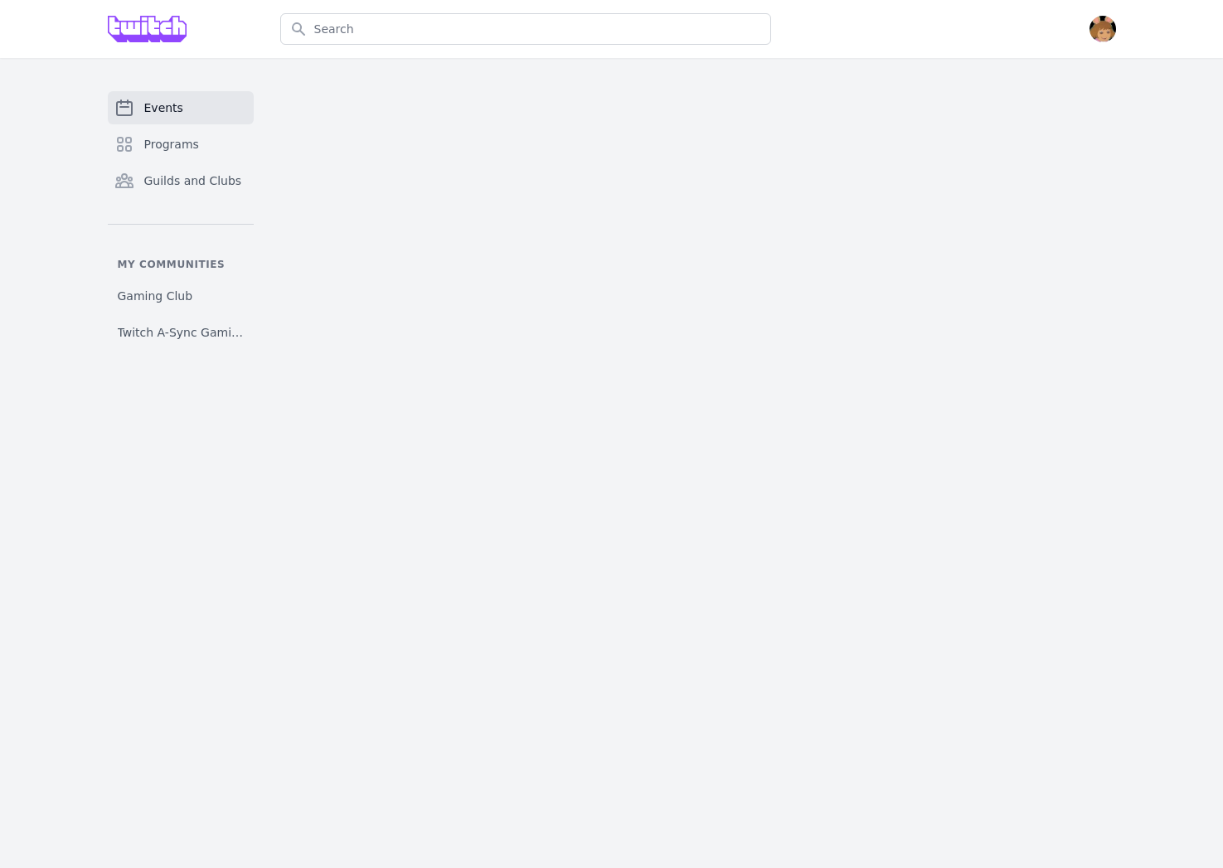 The width and height of the screenshot is (1223, 868). I want to click on nav: Sidebar, so click(181, 219).